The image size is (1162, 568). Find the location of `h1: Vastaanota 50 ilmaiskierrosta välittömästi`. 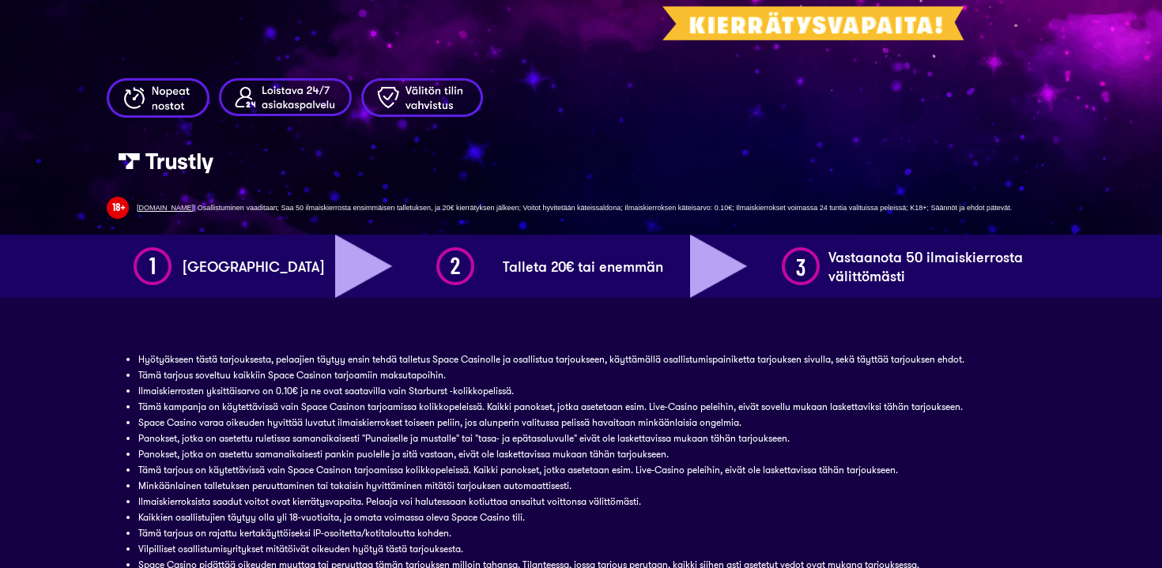

h1: Vastaanota 50 ilmaiskierrosta välittömästi is located at coordinates (937, 266).